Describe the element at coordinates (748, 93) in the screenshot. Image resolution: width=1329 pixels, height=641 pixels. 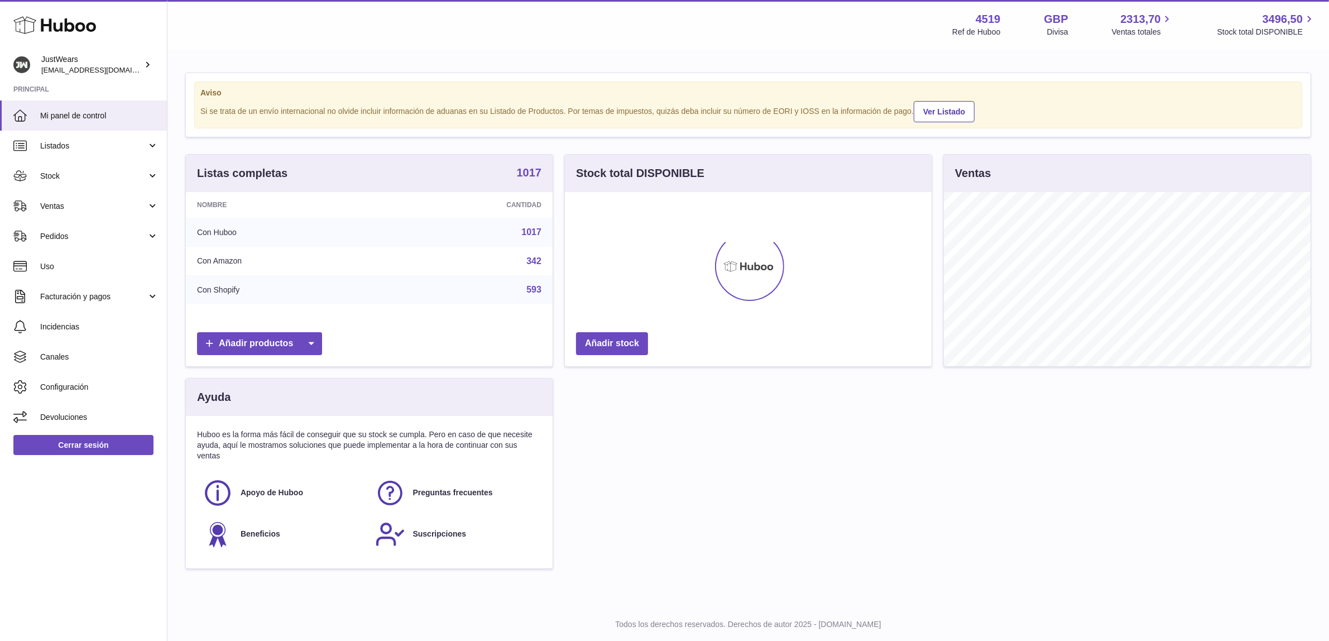
I see `strong: Aviso` at that location.